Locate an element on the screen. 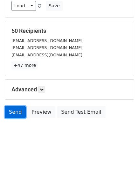 The width and height of the screenshot is (139, 171). a: Preview is located at coordinates (41, 112).